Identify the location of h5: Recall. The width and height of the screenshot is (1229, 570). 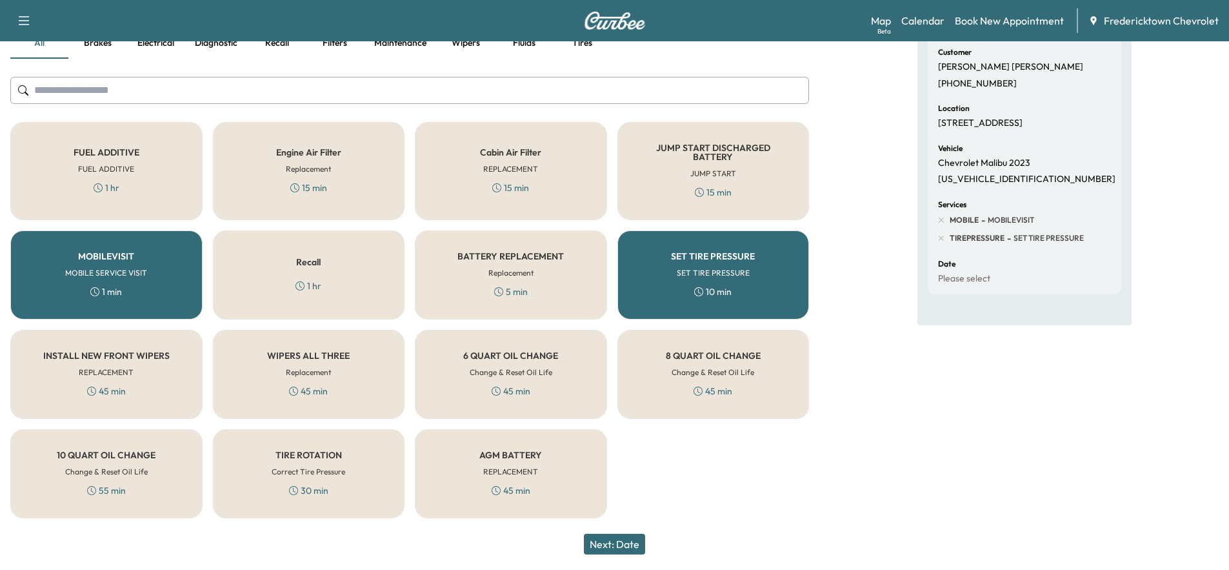
(308, 262).